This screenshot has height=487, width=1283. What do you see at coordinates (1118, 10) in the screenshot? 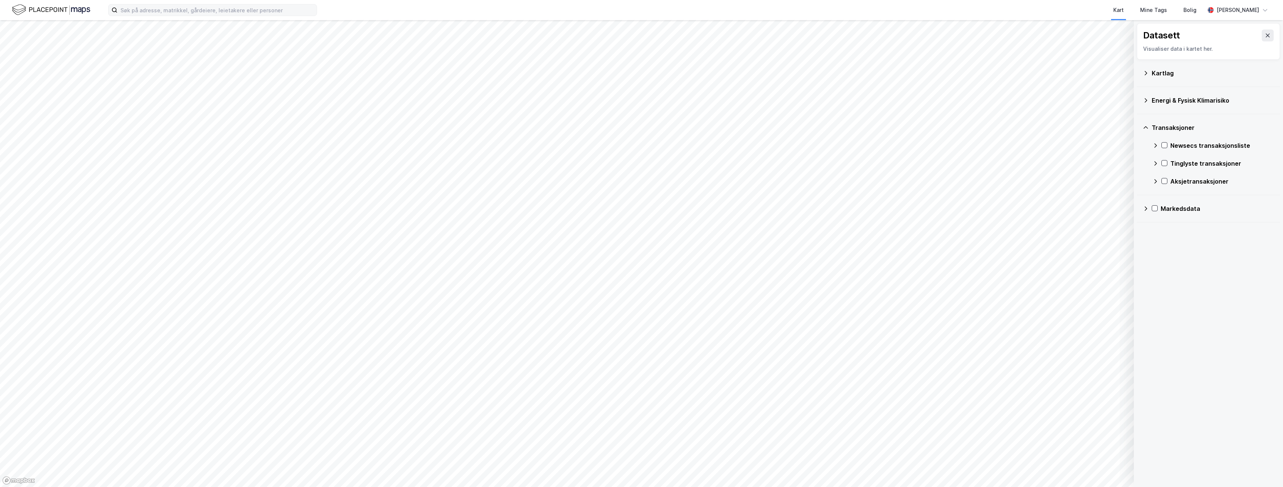
I see `div: Kart` at bounding box center [1118, 10].